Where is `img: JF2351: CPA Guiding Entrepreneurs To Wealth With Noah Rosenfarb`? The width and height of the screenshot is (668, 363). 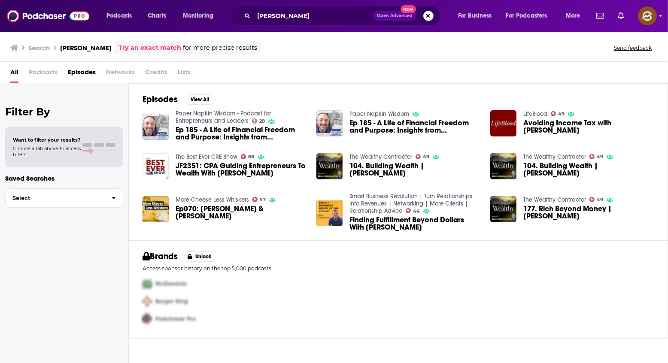 img: JF2351: CPA Guiding Entrepreneurs To Wealth With Noah Rosenfarb is located at coordinates (155, 166).